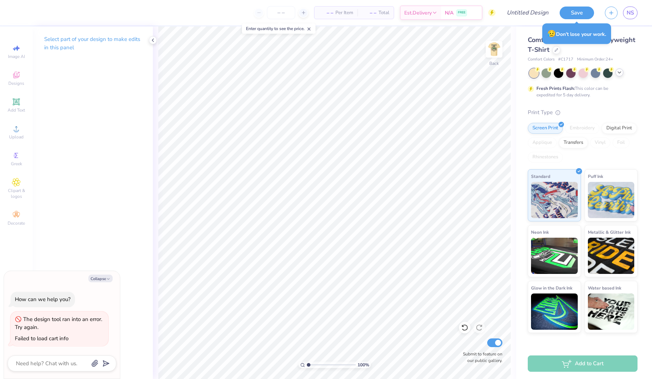 The image size is (652, 379). I want to click on img: Glow in the Dark Ink, so click(554, 312).